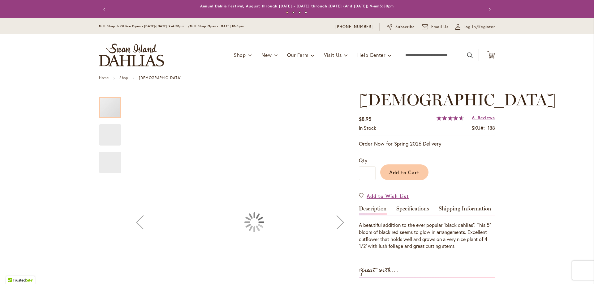 The height and width of the screenshot is (284, 594). I want to click on span: Add to Wish List, so click(388, 196).